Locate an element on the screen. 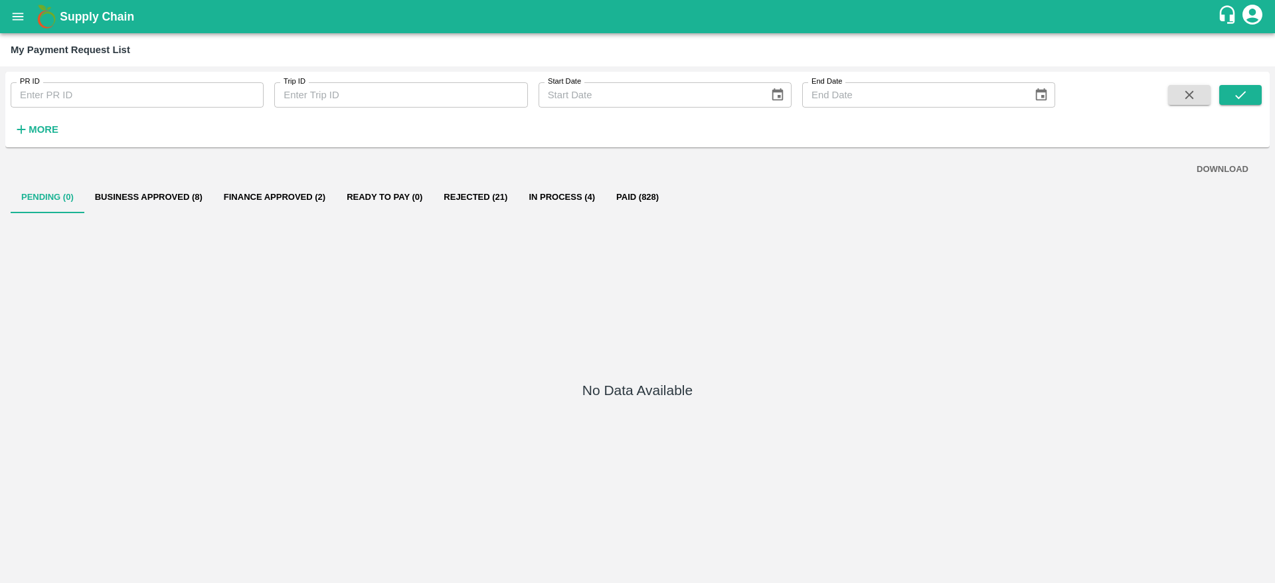 The width and height of the screenshot is (1275, 583). input: End Date is located at coordinates (913, 95).